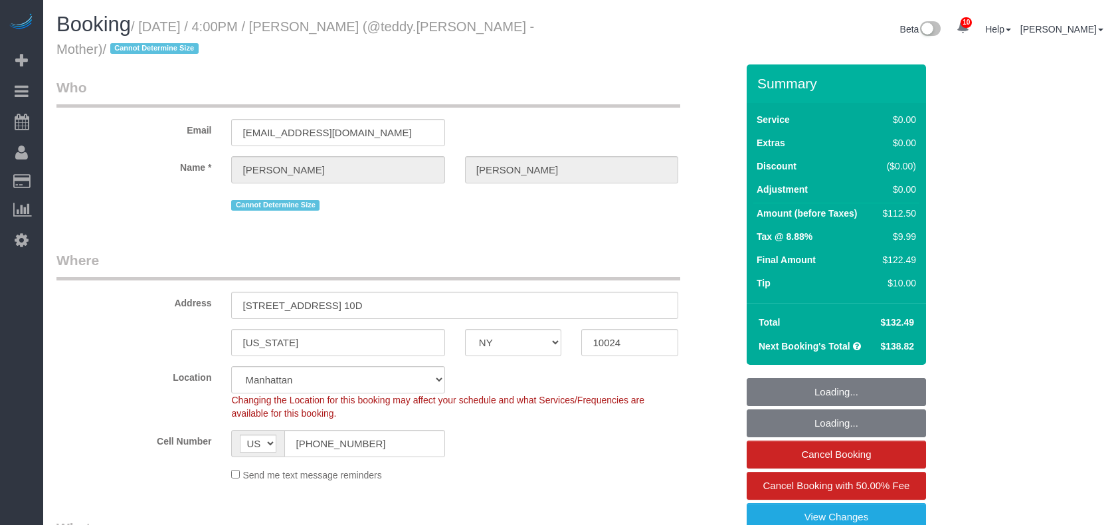  I want to click on label: Final Amount, so click(786, 260).